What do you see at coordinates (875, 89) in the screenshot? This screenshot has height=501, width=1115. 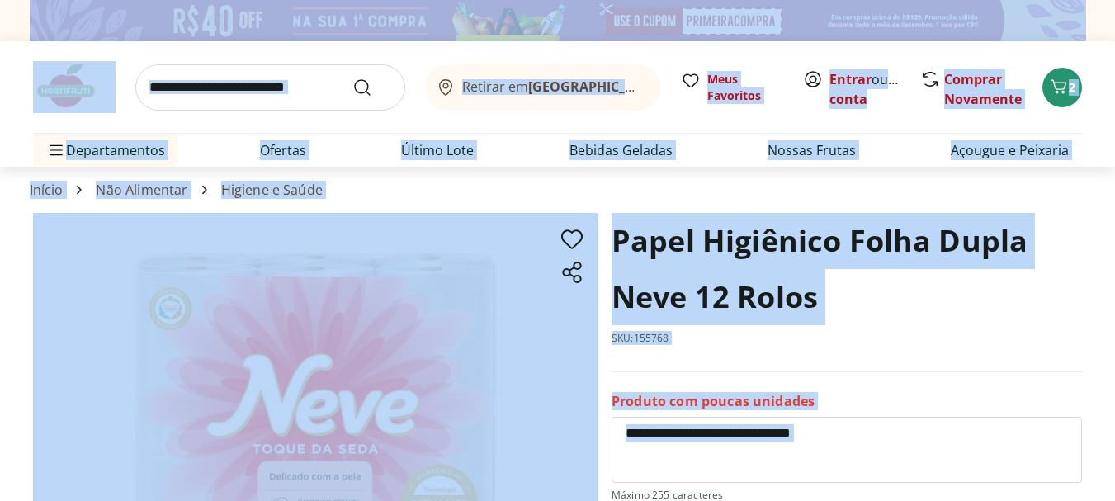 I see `a: Criar conta` at bounding box center [875, 89].